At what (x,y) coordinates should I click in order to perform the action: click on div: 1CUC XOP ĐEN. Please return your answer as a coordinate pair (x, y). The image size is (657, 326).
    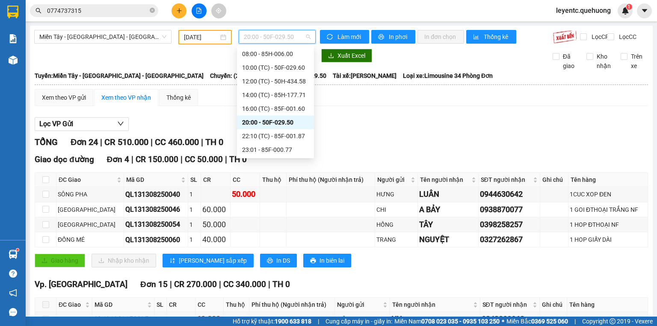
    Looking at the image, I should click on (608, 194).